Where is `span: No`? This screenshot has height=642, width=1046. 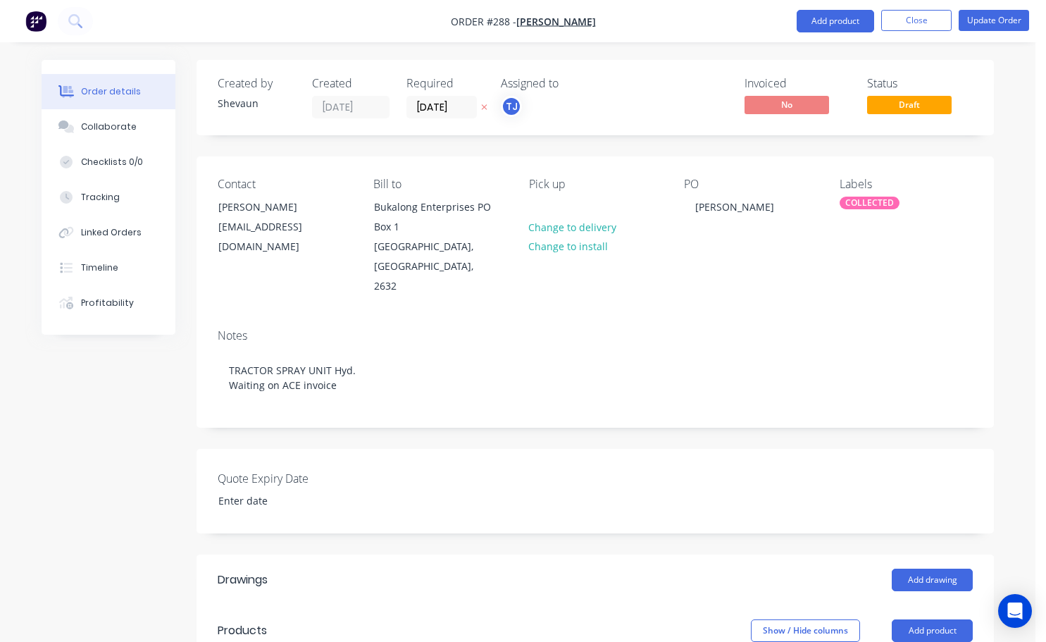 span: No is located at coordinates (787, 104).